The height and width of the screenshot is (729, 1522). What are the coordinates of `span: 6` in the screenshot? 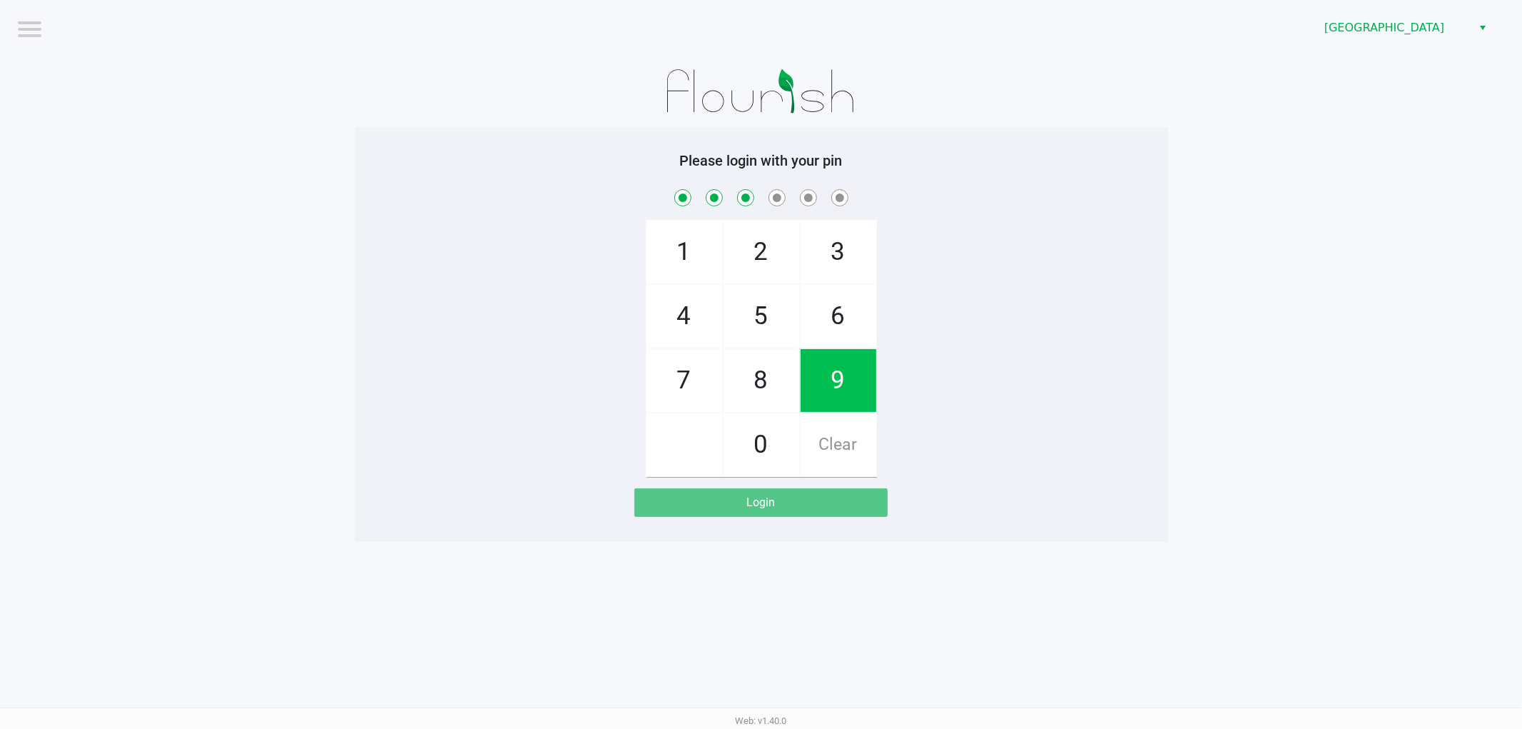 It's located at (839, 316).